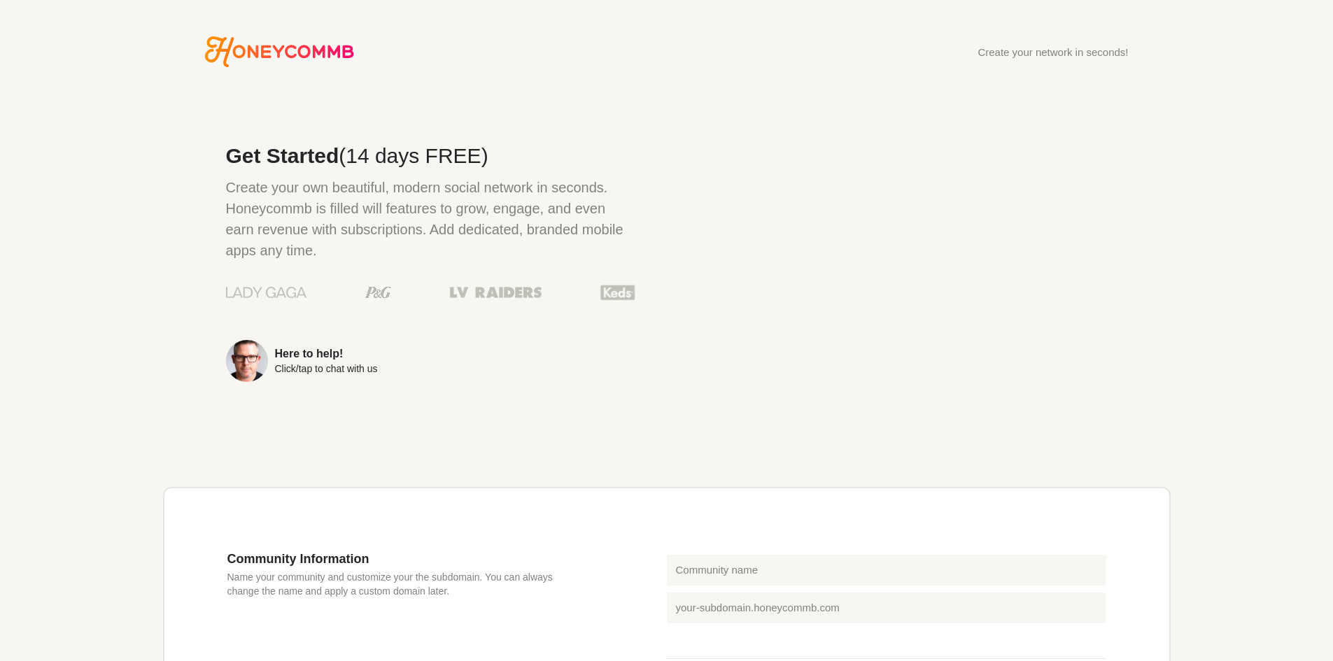  Describe the element at coordinates (413, 155) in the screenshot. I see `span: (14 days FREE)` at that location.